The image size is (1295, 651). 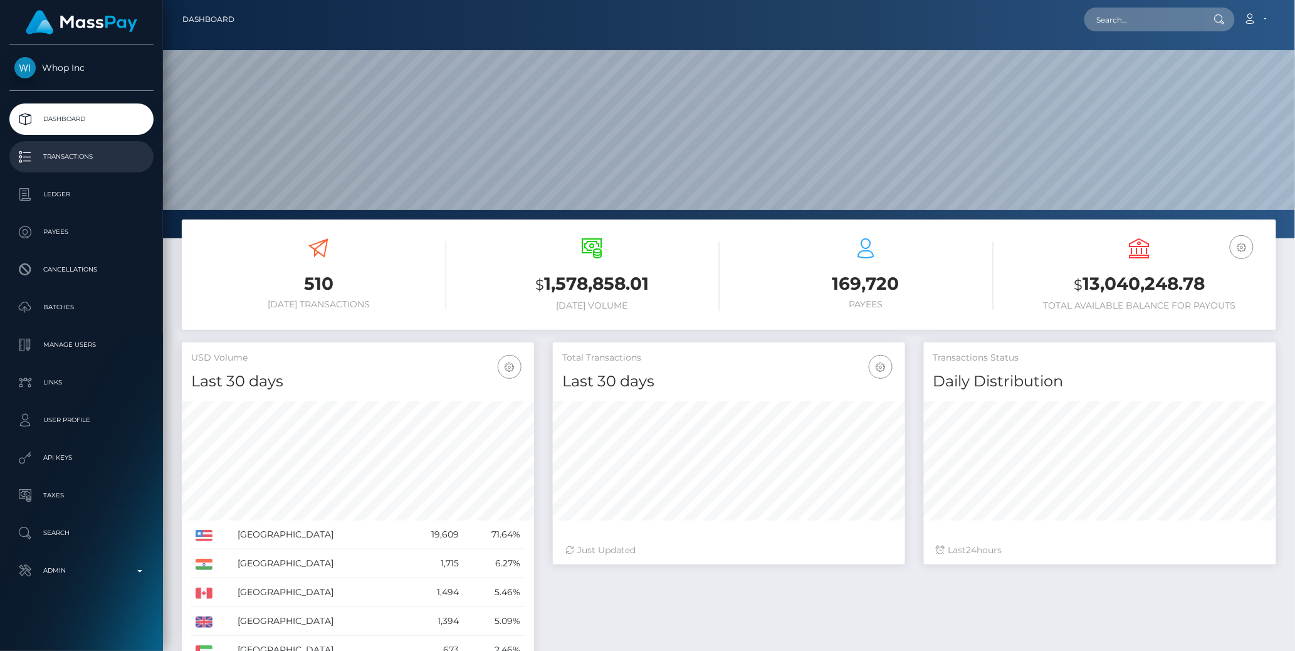 What do you see at coordinates (1100, 358) in the screenshot?
I see `h5: Transactions Status` at bounding box center [1100, 358].